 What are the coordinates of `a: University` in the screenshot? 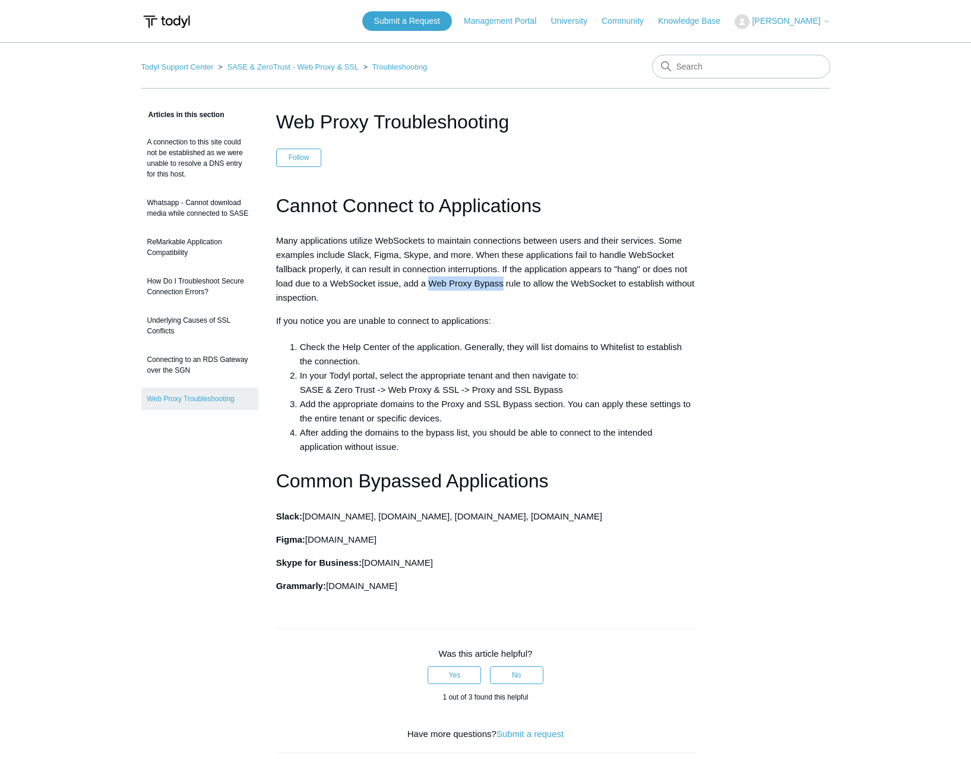 It's located at (574, 21).